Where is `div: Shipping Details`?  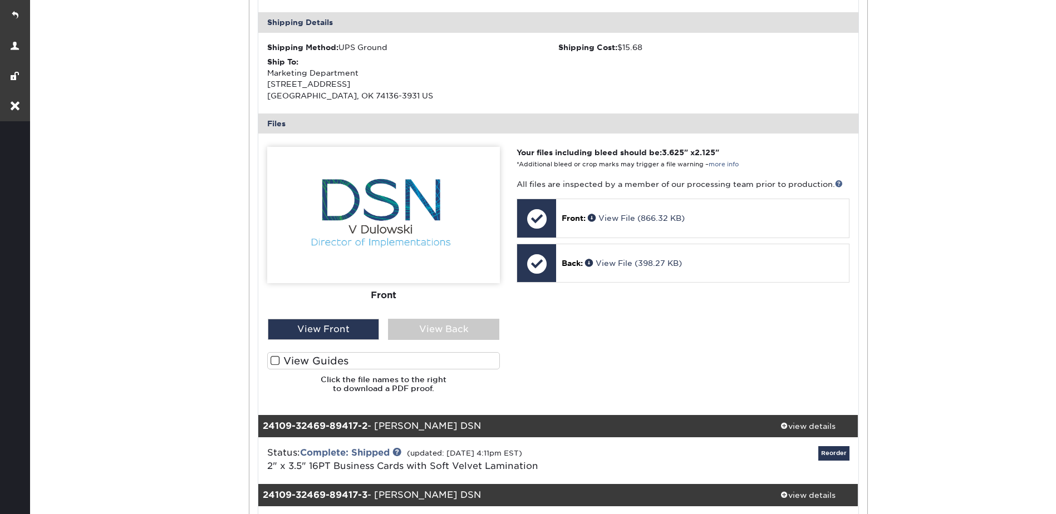 div: Shipping Details is located at coordinates (558, 22).